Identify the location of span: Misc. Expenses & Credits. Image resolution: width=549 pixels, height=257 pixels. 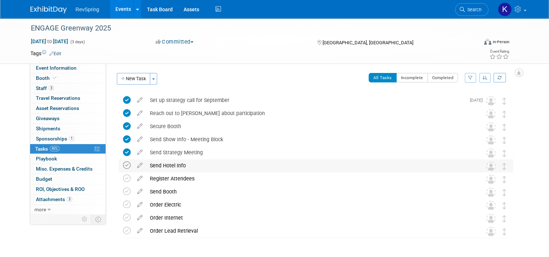
(64, 169).